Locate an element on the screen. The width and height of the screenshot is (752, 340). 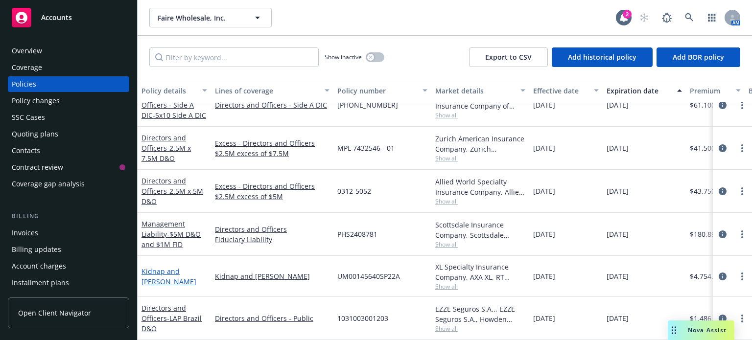
a: Overview is located at coordinates (69, 51).